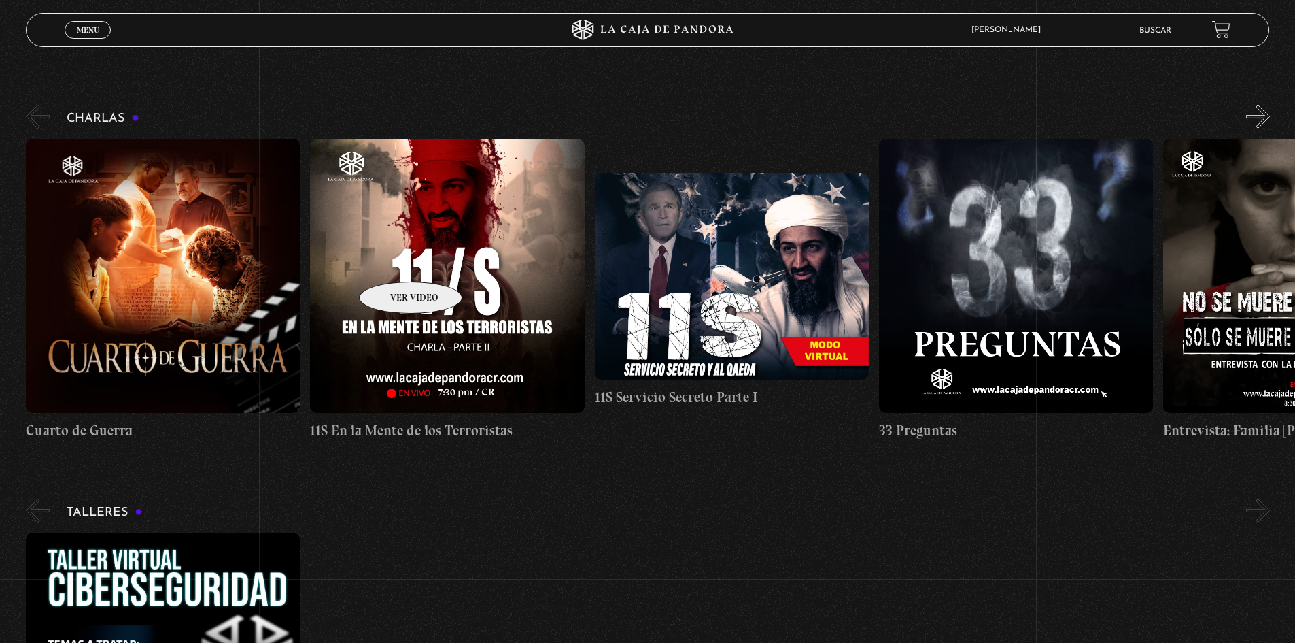  What do you see at coordinates (447, 290) in the screenshot?
I see `a: 11S En la Mente de los Terroristas` at bounding box center [447, 290].